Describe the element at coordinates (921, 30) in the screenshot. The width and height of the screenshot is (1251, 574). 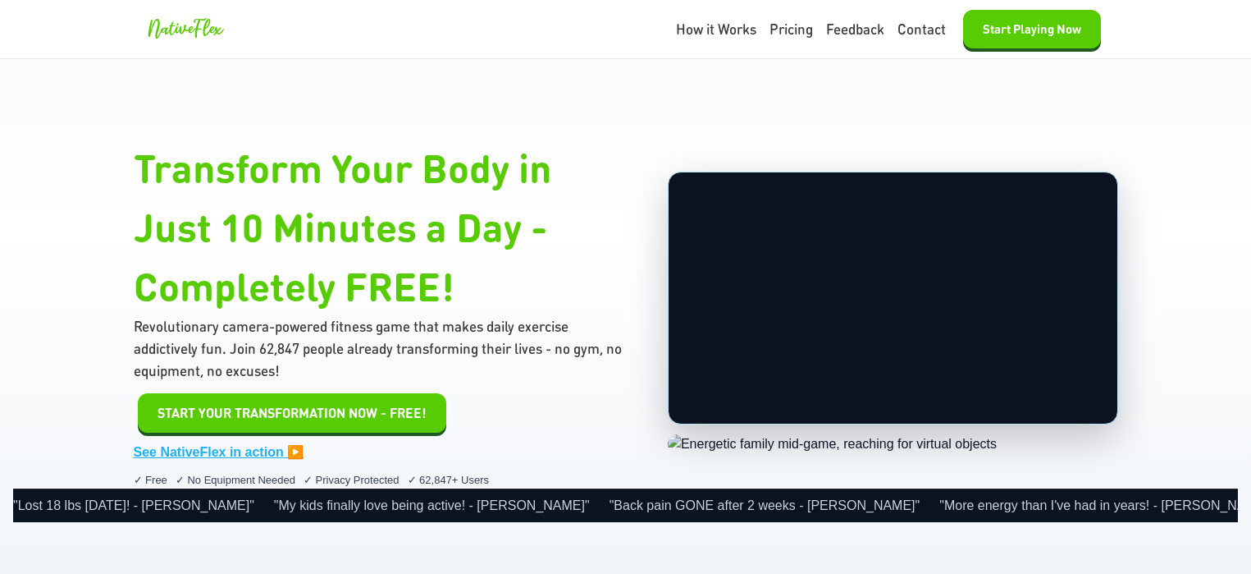
I see `a: Contact` at that location.